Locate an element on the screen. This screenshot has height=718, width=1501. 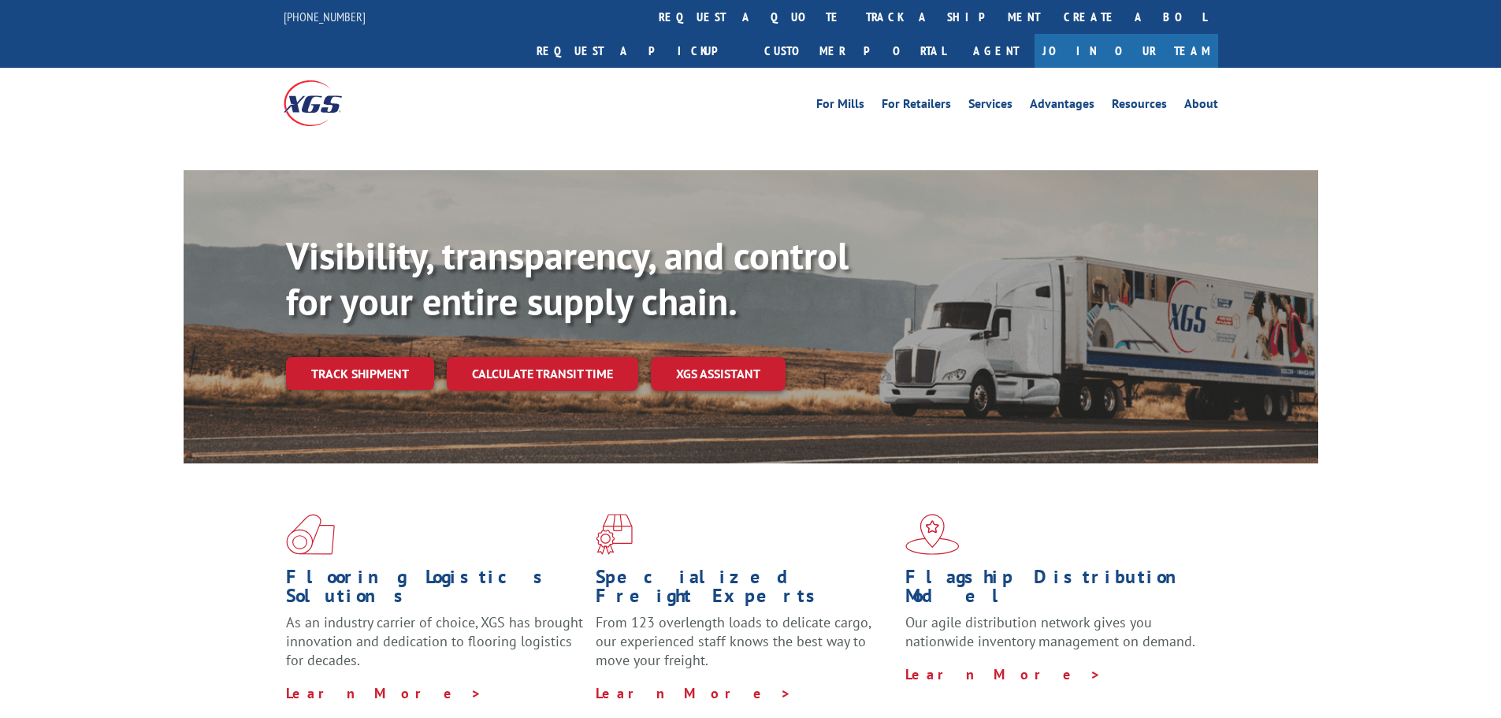
a: Track shipment is located at coordinates (360, 374).